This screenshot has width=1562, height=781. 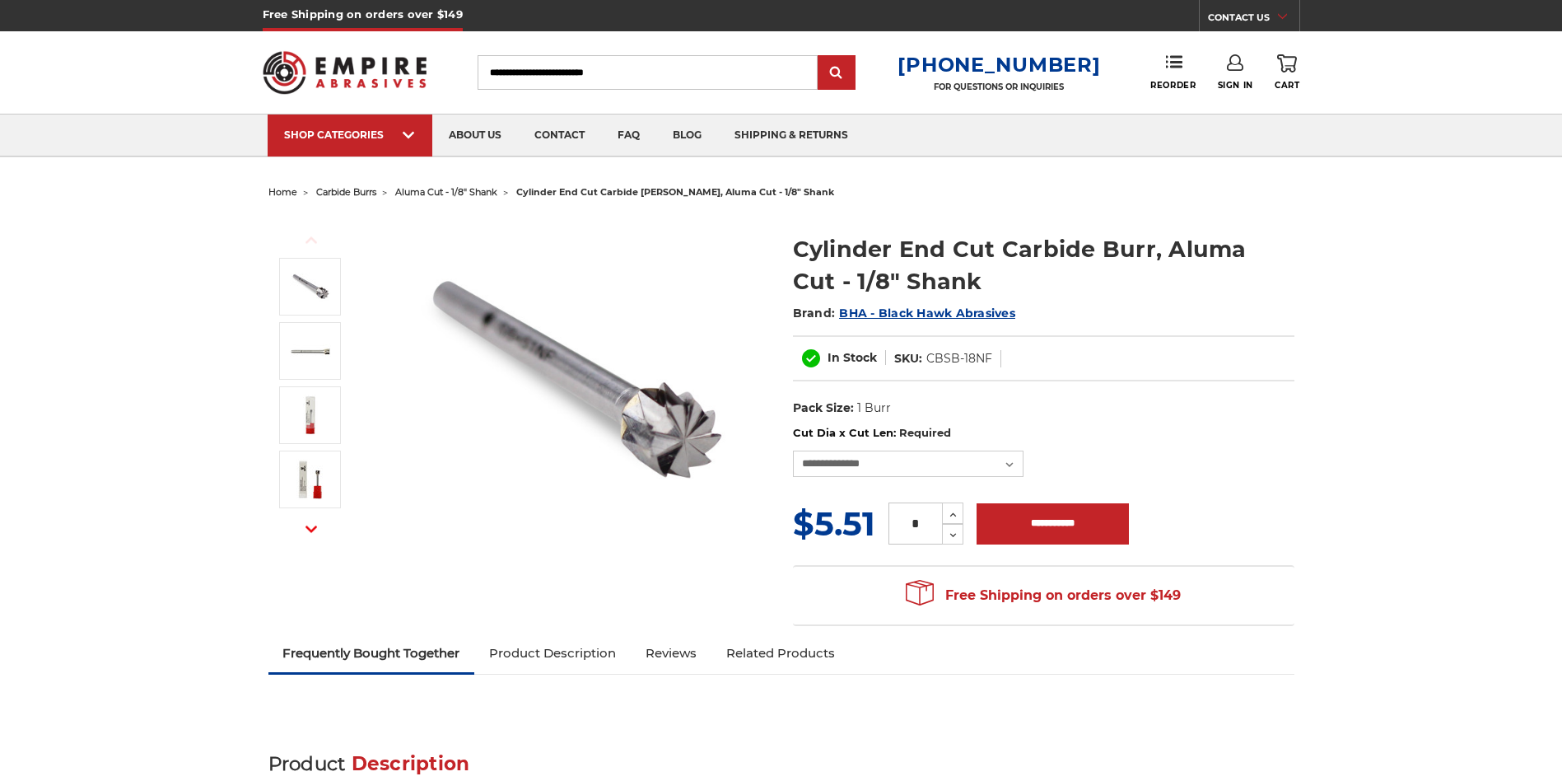 What do you see at coordinates (815, 313) in the screenshot?
I see `span: Brand:` at bounding box center [815, 313].